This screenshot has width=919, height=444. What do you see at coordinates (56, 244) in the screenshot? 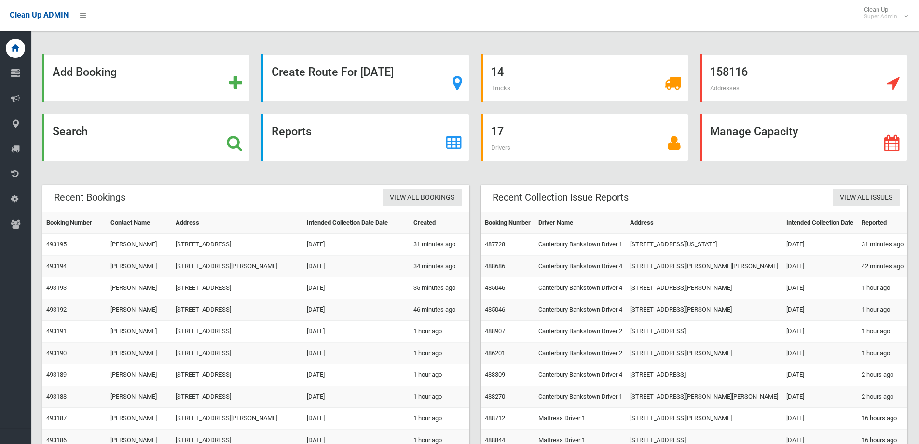
I see `a: 493195` at bounding box center [56, 244].